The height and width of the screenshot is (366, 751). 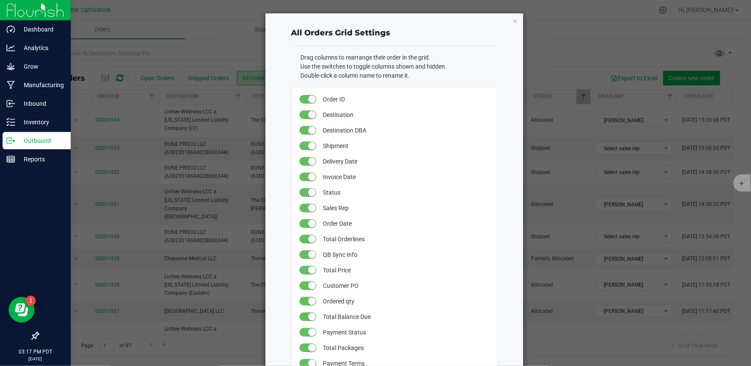 I want to click on div: All Orders Grid Settings, so click(x=395, y=33).